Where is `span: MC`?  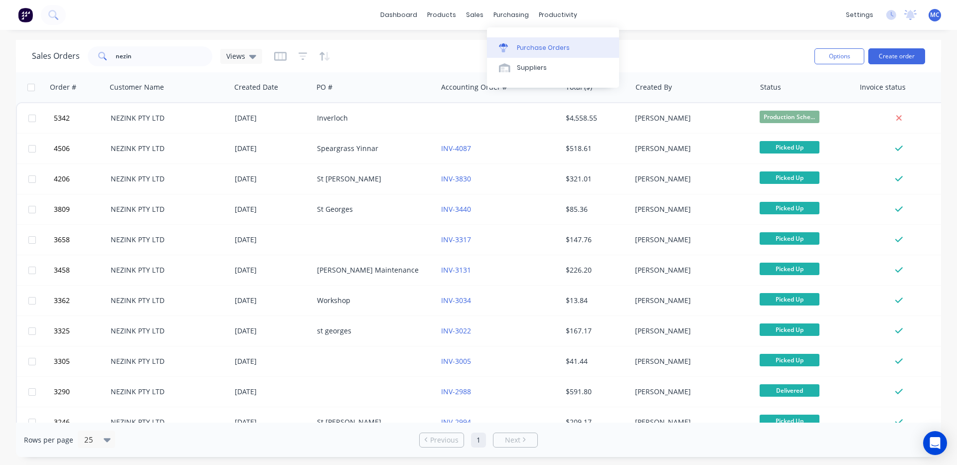 span: MC is located at coordinates (934, 15).